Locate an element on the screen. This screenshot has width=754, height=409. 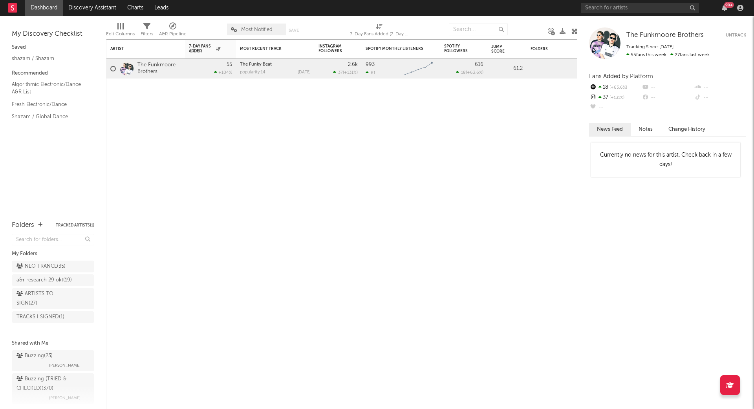
div: Buzzing ( 23 ) is located at coordinates (35, 356).